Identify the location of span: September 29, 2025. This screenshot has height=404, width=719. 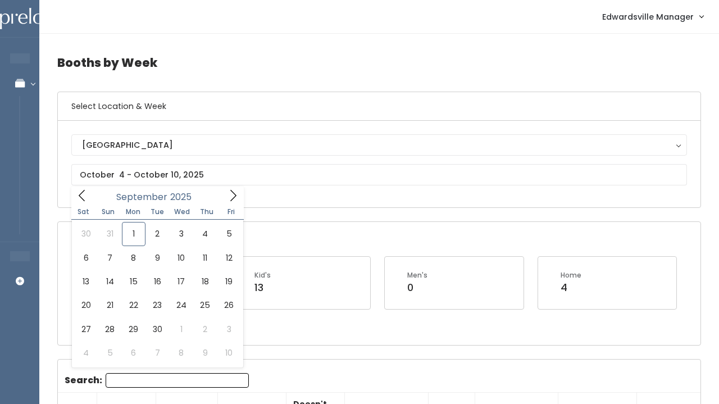
(134, 329).